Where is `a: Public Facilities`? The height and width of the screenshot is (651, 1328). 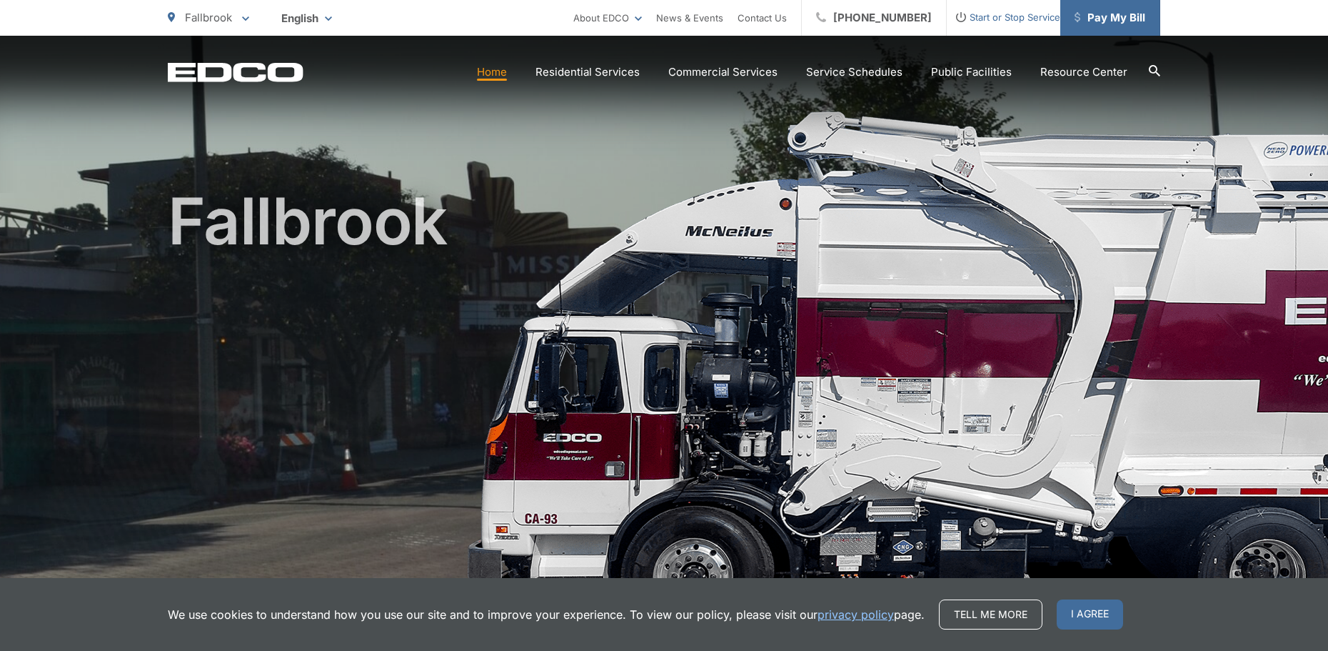
a: Public Facilities is located at coordinates (971, 72).